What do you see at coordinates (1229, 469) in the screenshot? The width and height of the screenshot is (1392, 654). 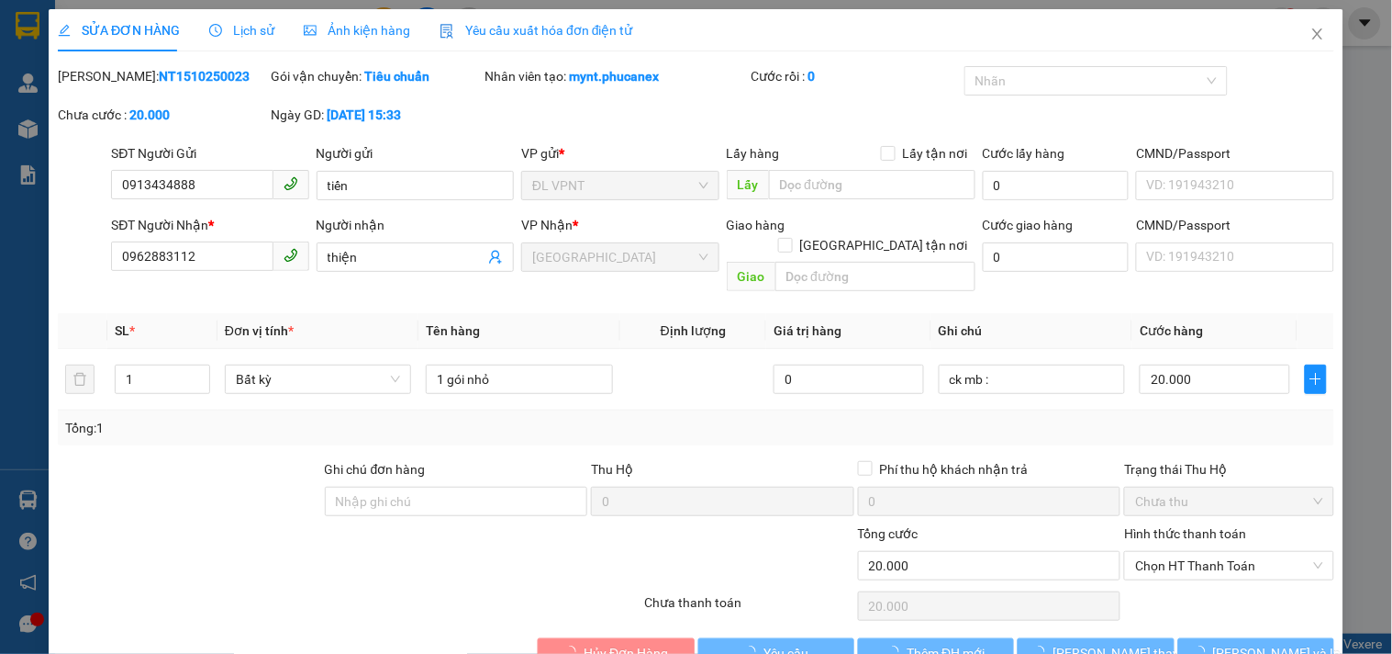 I see `div: Trạng thái Thu Hộ` at bounding box center [1229, 469].